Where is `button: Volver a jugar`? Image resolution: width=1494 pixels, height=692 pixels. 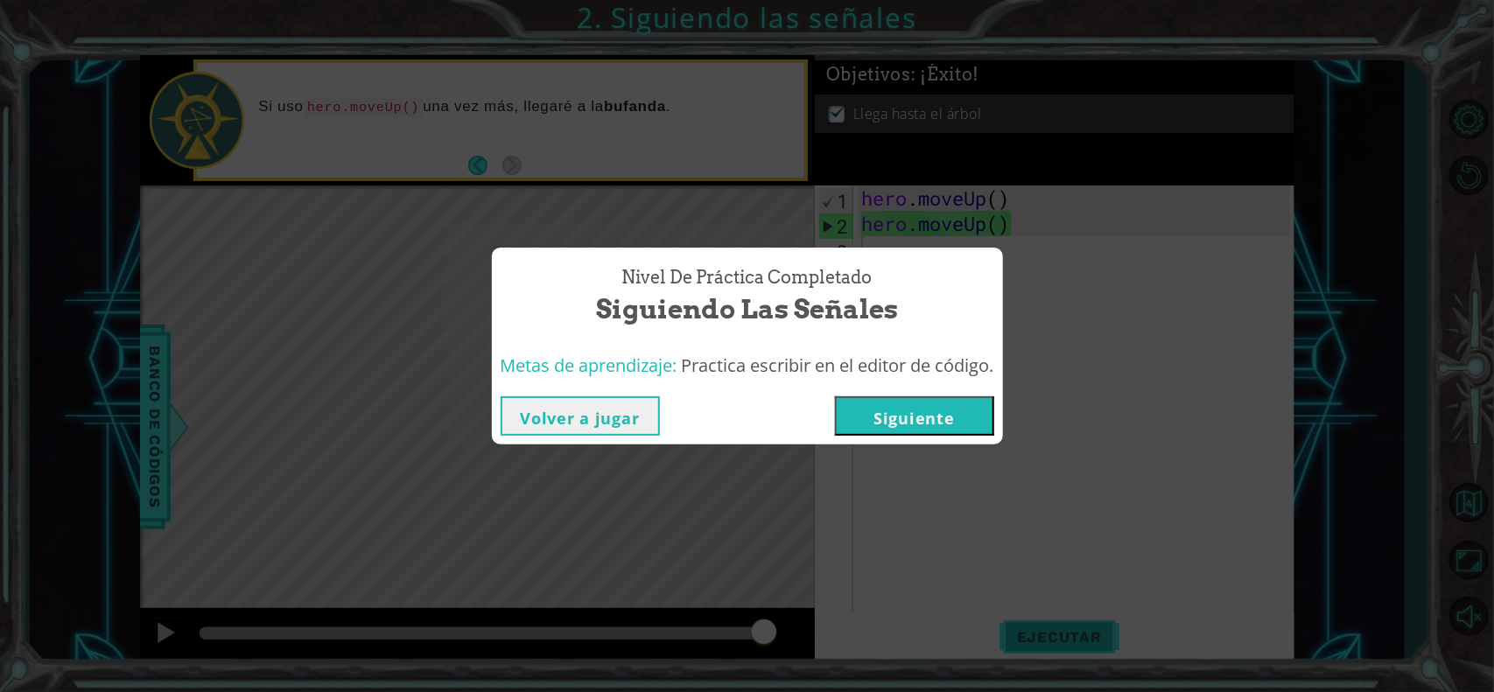 button: Volver a jugar is located at coordinates (580, 416).